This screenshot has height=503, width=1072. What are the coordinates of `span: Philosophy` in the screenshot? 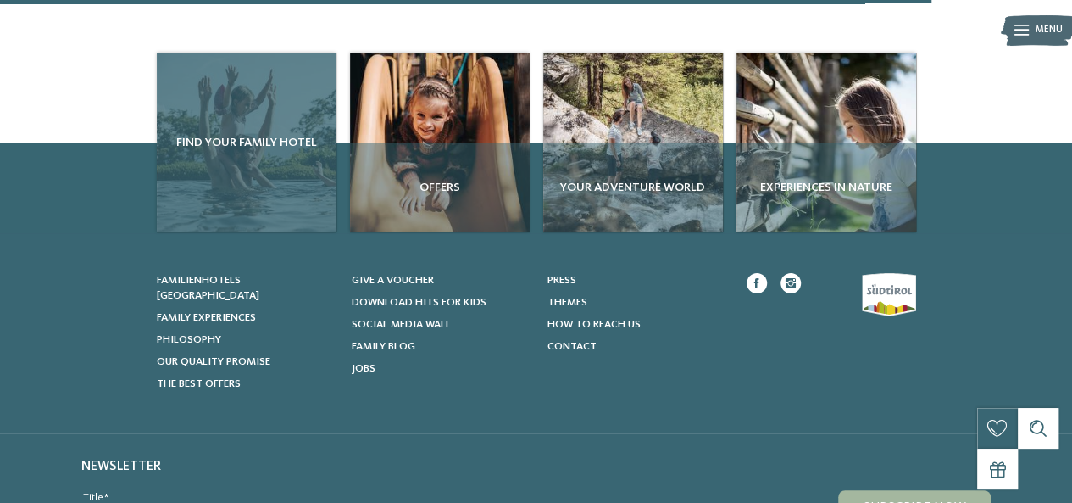 It's located at (189, 339).